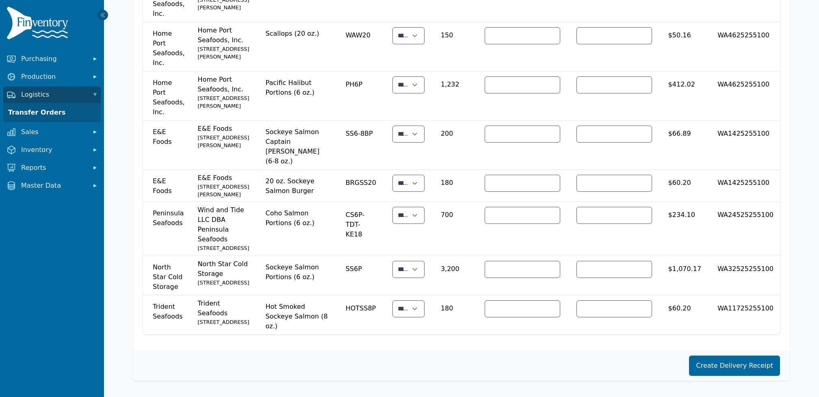 The width and height of the screenshot is (819, 397). Describe the element at coordinates (52, 59) in the screenshot. I see `button: Purchasing` at that location.